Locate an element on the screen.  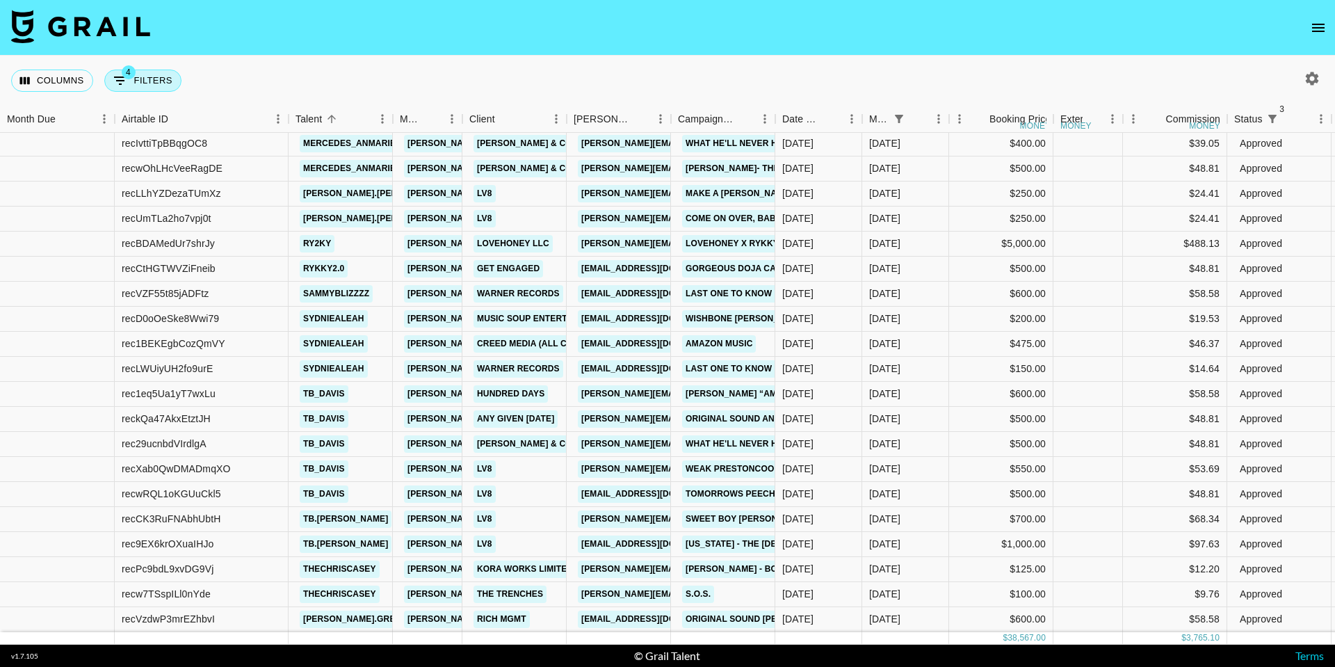
a: The Trenches is located at coordinates (509, 594).